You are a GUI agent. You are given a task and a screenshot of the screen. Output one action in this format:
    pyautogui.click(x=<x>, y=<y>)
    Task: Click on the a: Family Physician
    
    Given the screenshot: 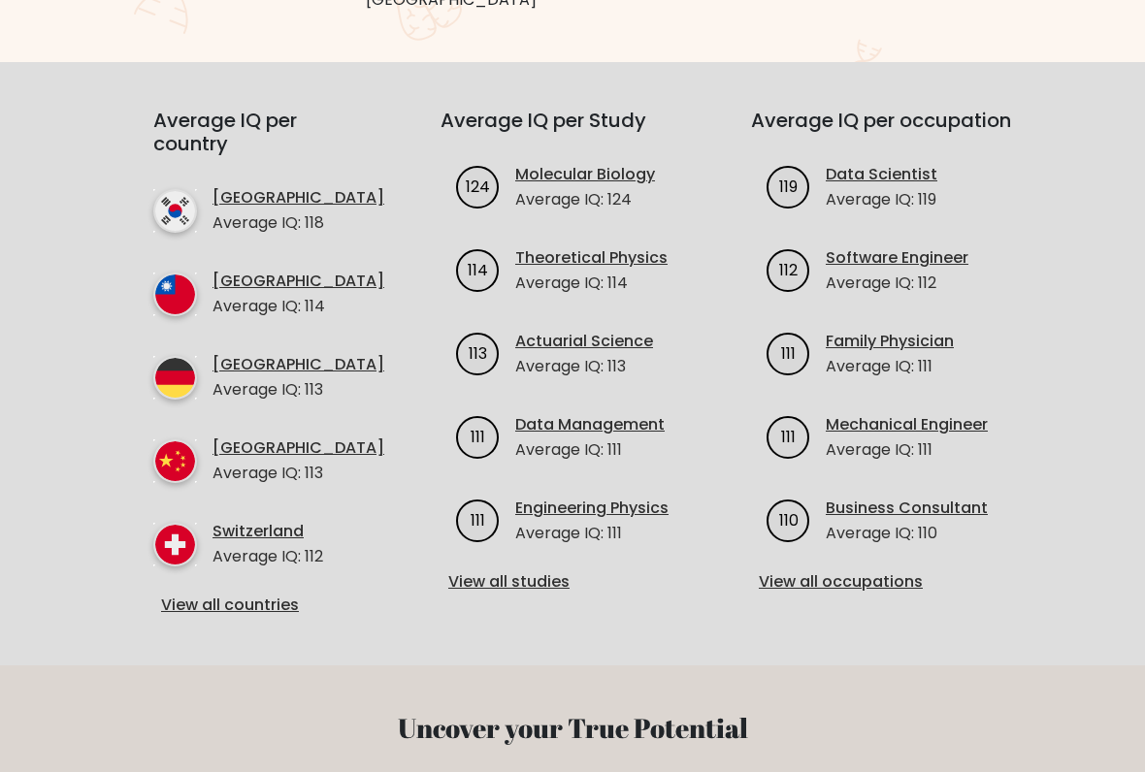 What is the action you would take?
    pyautogui.click(x=890, y=342)
    